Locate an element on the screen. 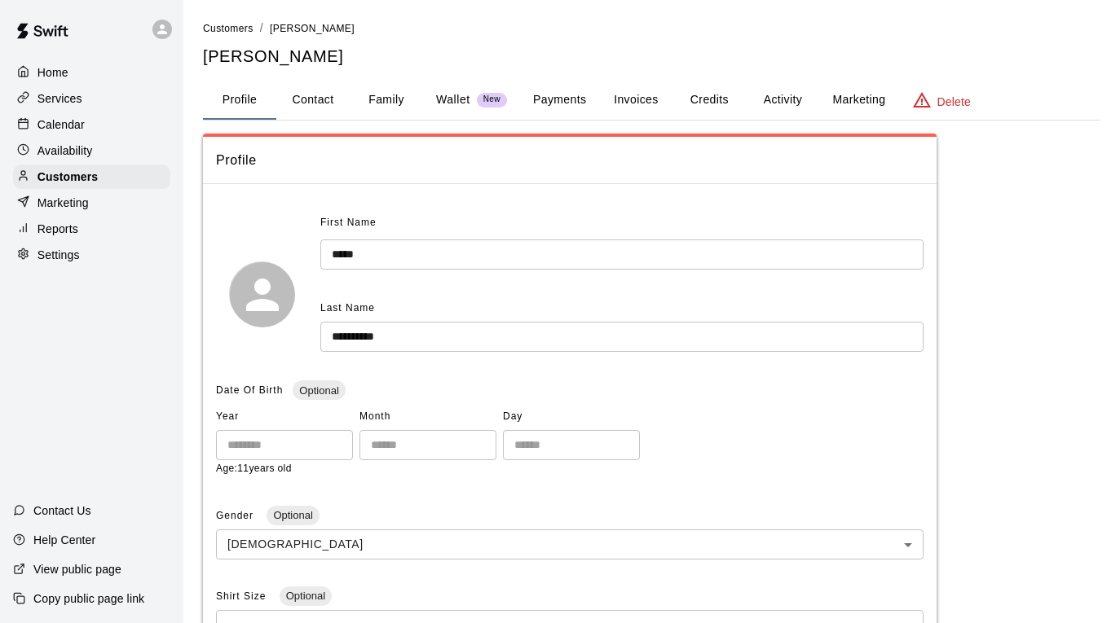  p: View public page is located at coordinates (77, 570).